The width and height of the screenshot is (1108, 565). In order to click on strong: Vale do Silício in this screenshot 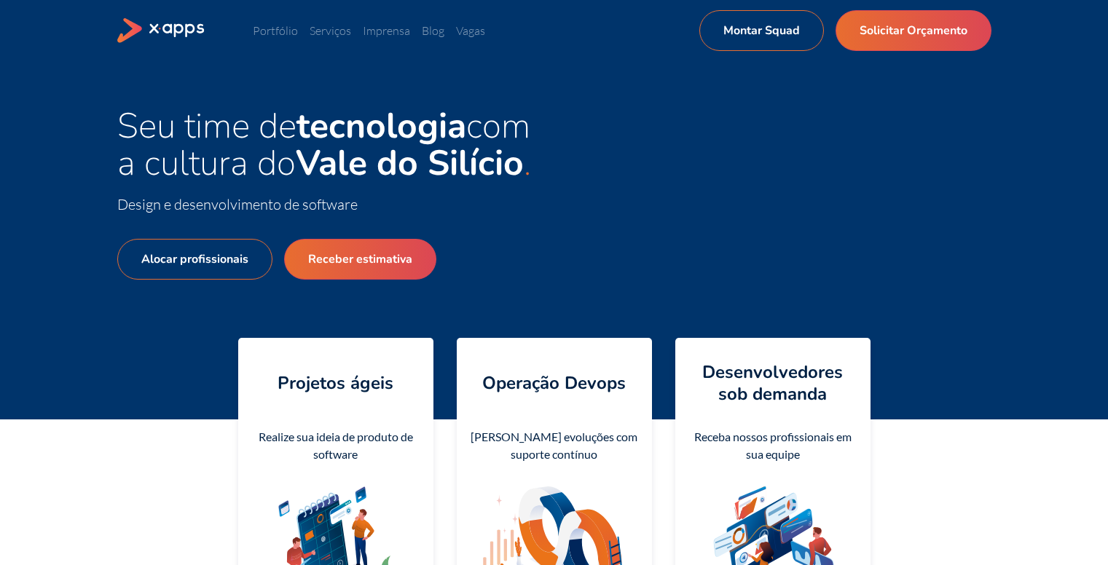, I will do `click(409, 163)`.